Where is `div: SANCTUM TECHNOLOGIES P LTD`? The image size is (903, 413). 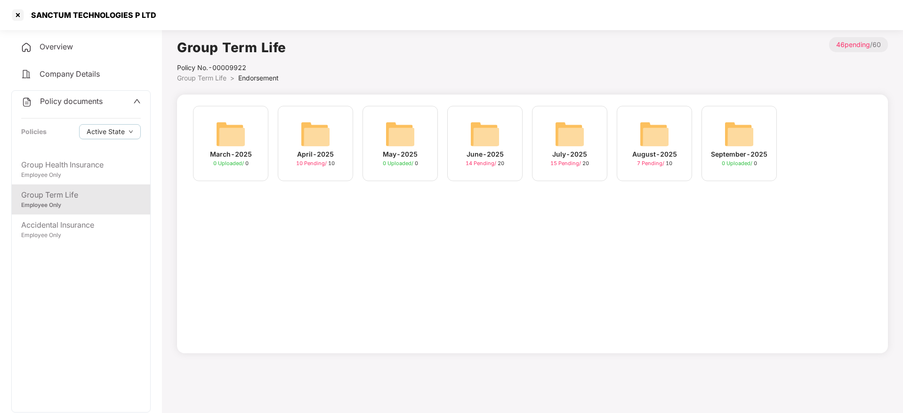 div: SANCTUM TECHNOLOGIES P LTD is located at coordinates (91, 15).